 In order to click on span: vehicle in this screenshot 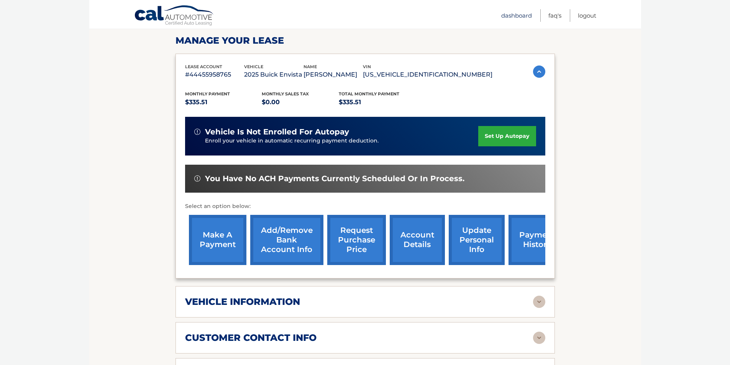, I will do `click(254, 67)`.